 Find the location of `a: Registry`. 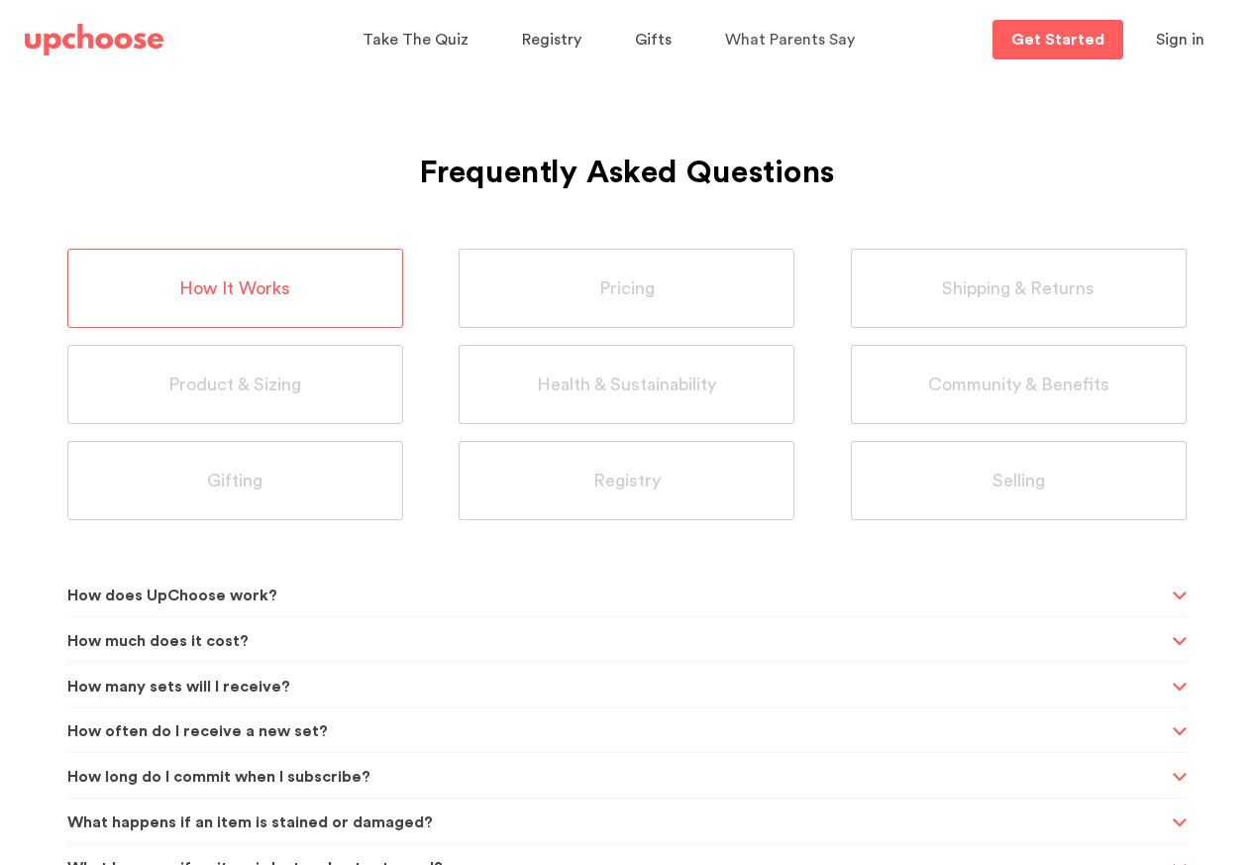

a: Registry is located at coordinates (555, 40).